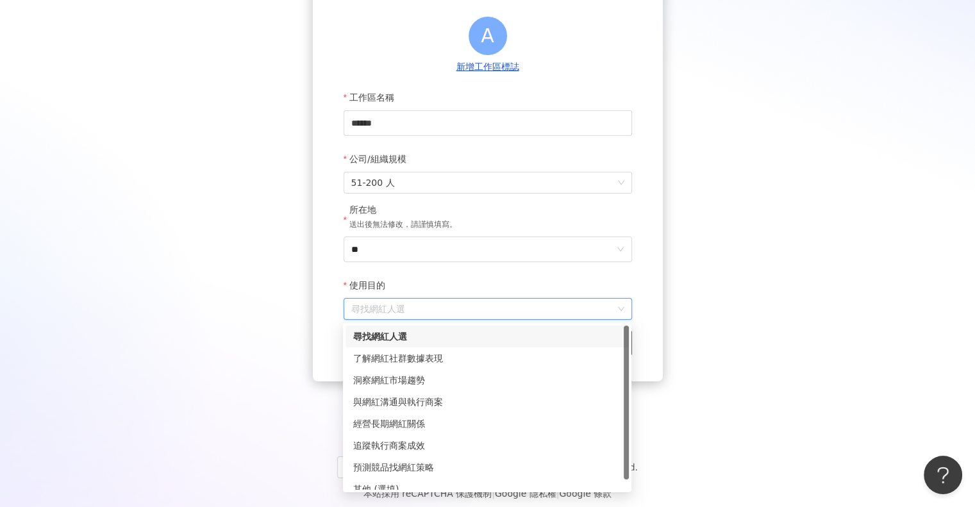  Describe the element at coordinates (374, 97) in the screenshot. I see `label: 工作區名稱` at that location.